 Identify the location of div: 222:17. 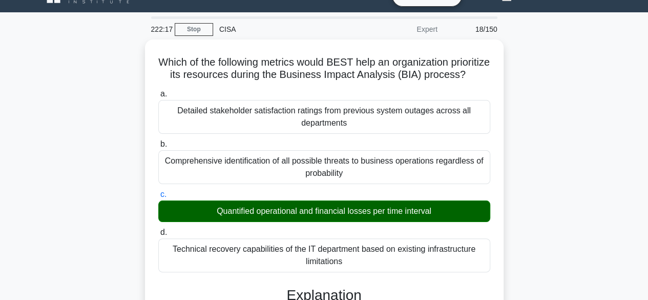
(160, 29).